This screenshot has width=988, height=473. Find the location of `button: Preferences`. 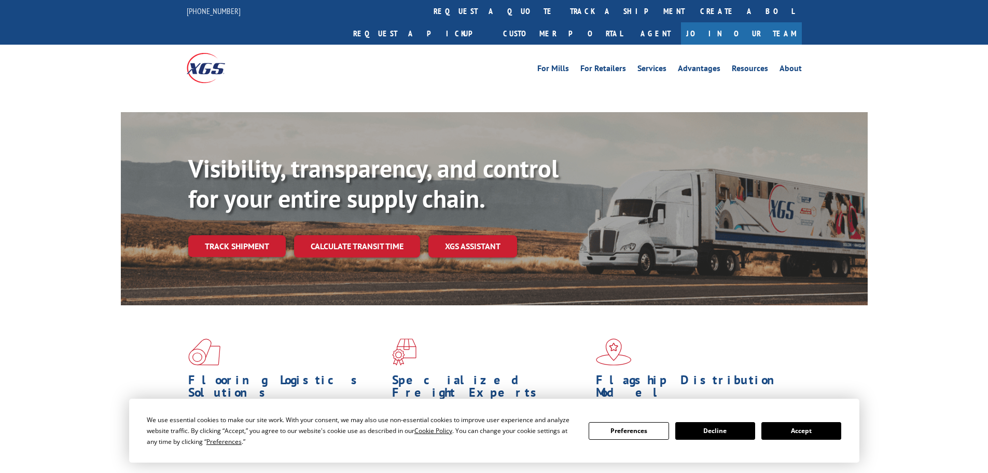

button: Preferences is located at coordinates (629, 431).